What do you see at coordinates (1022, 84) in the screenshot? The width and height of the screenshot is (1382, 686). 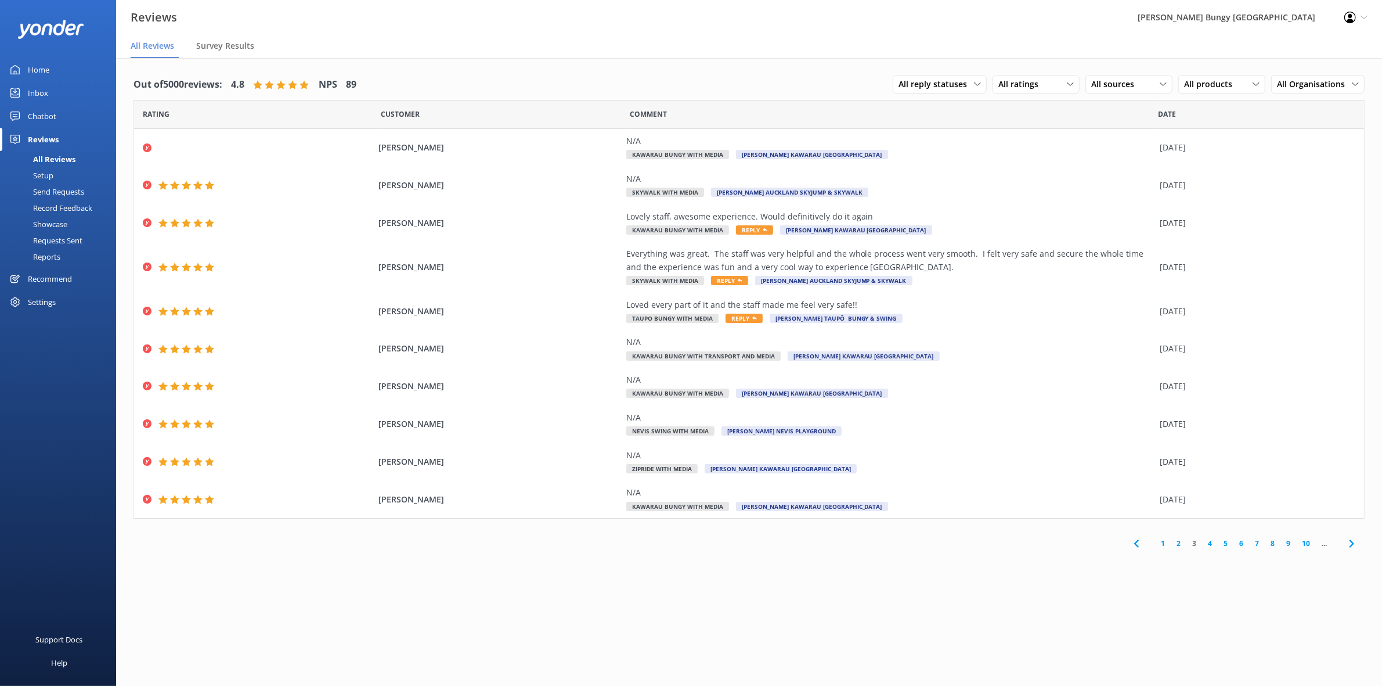 I see `span: All ratings` at bounding box center [1022, 84].